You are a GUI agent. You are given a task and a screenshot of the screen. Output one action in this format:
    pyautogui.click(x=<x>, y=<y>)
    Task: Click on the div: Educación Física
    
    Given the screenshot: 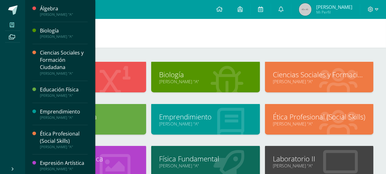 What is the action you would take?
    pyautogui.click(x=64, y=89)
    